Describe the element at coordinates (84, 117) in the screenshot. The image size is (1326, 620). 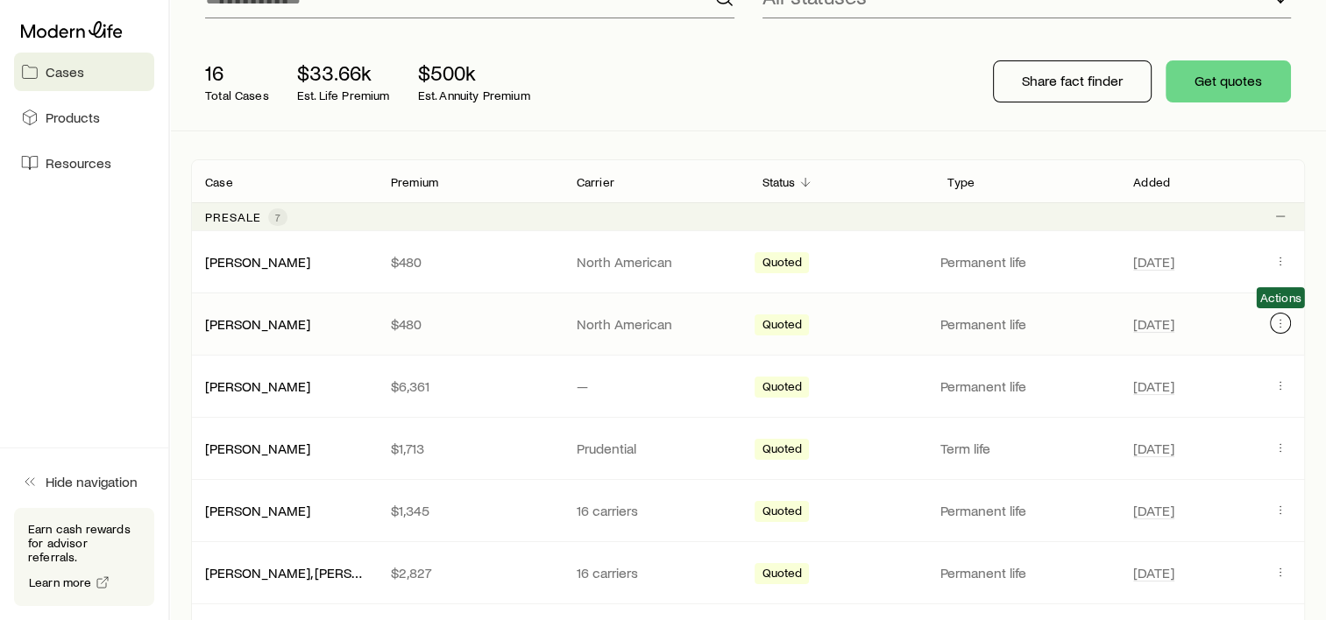
I see `a: Products` at that location.